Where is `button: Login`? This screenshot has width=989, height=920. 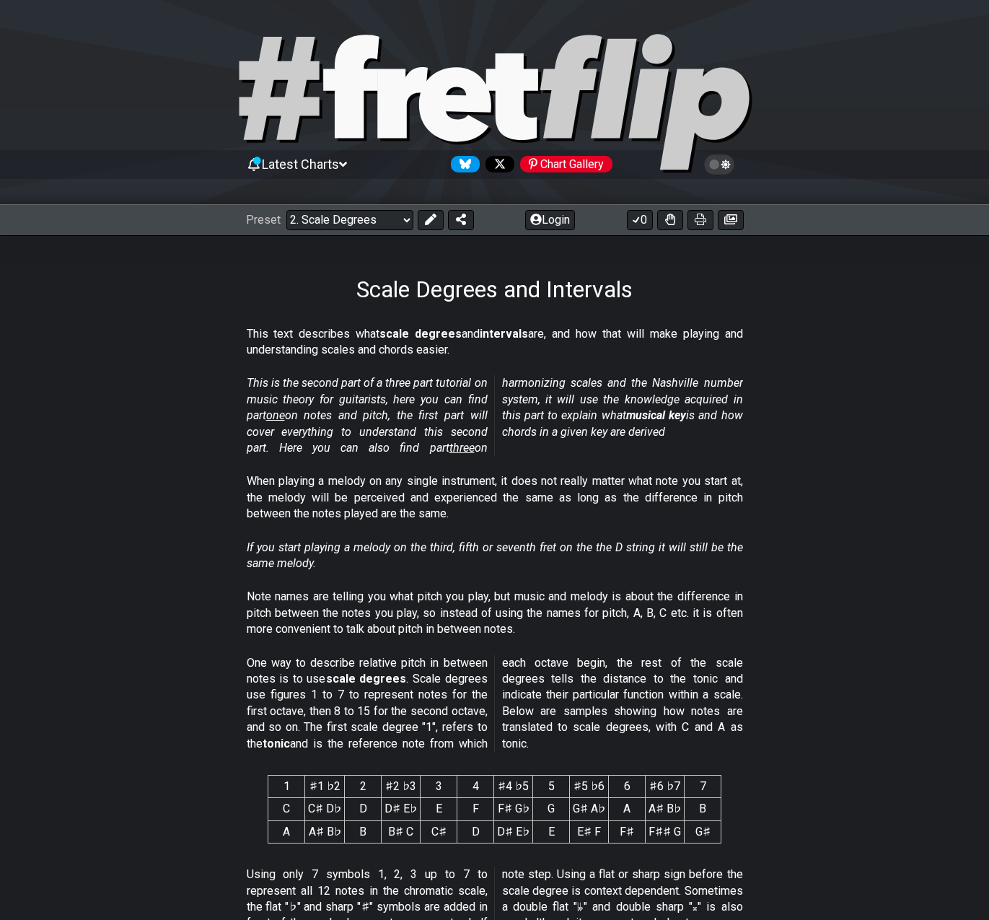 button: Login is located at coordinates (550, 220).